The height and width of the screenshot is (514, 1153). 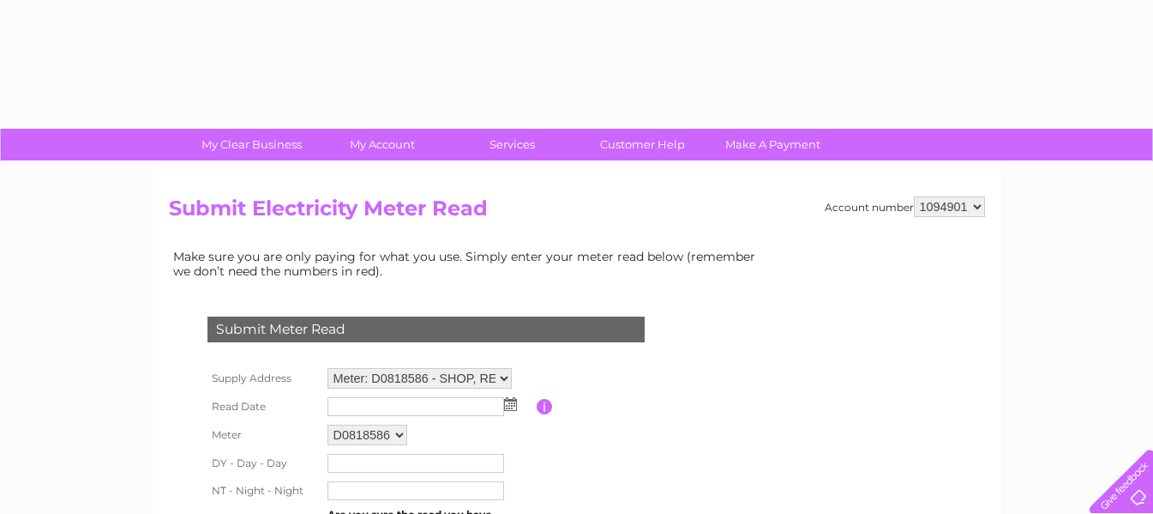 I want to click on a: Make A Payment, so click(x=773, y=144).